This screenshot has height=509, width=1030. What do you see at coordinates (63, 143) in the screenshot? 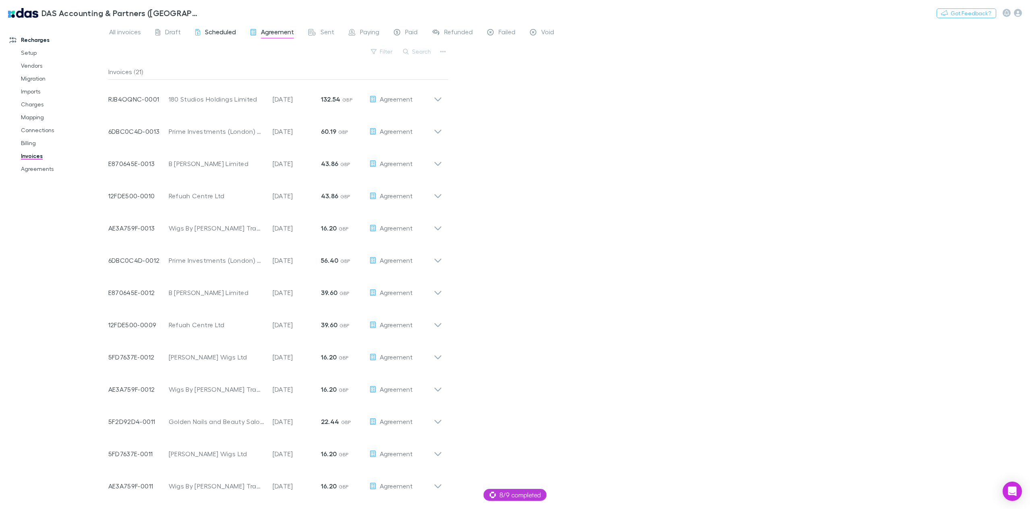
I see `a: Billing` at bounding box center [63, 143].